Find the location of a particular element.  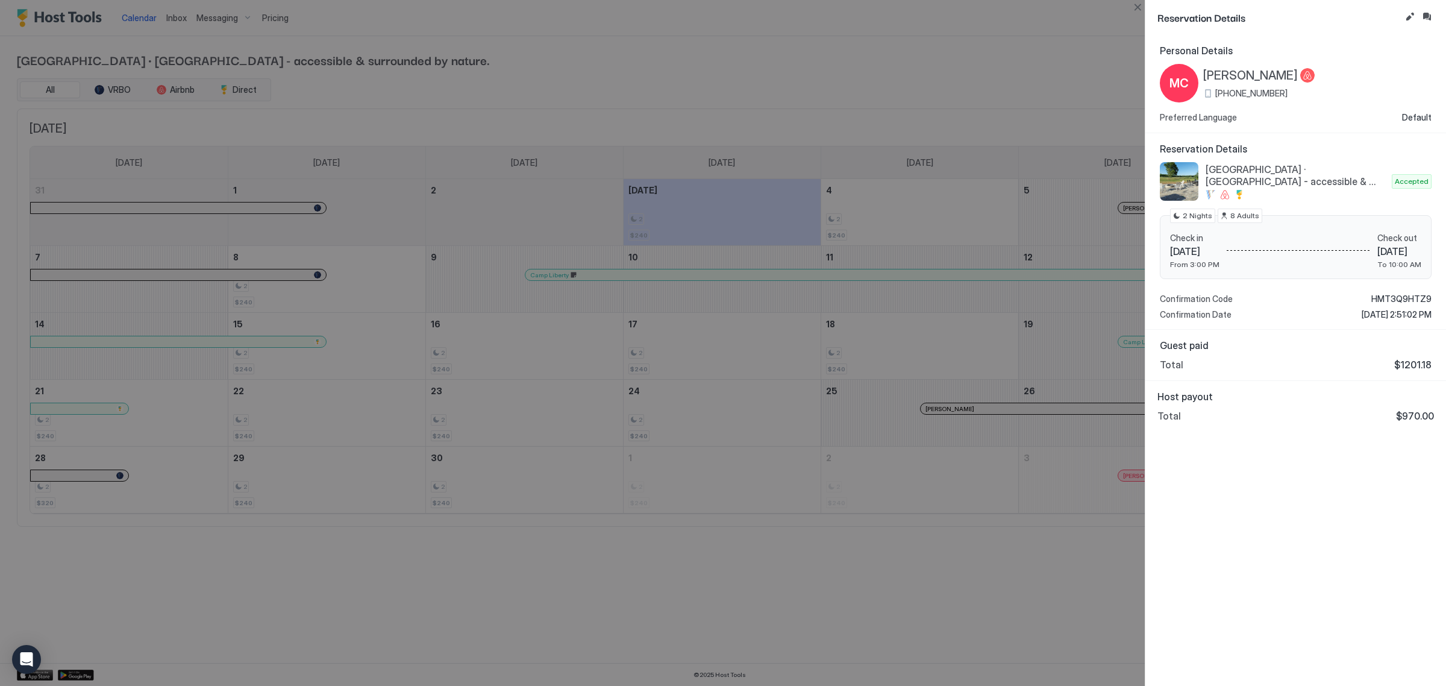

span: $970.00 is located at coordinates (1415, 416).